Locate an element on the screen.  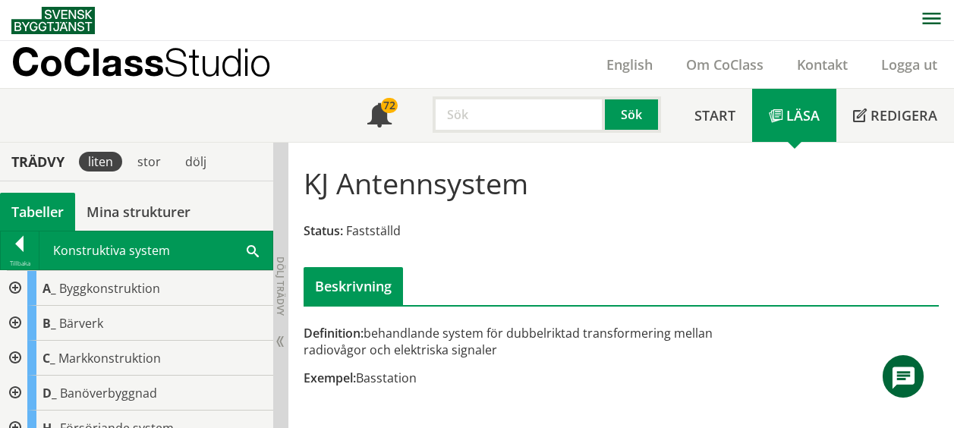
div: 72 is located at coordinates (389, 105).